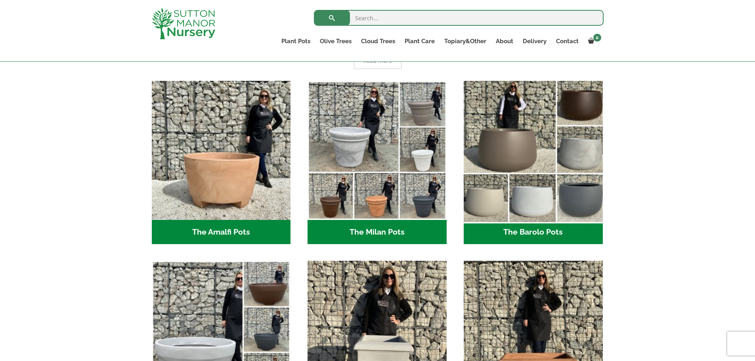  Describe the element at coordinates (593, 41) in the screenshot. I see `a: 0` at that location.